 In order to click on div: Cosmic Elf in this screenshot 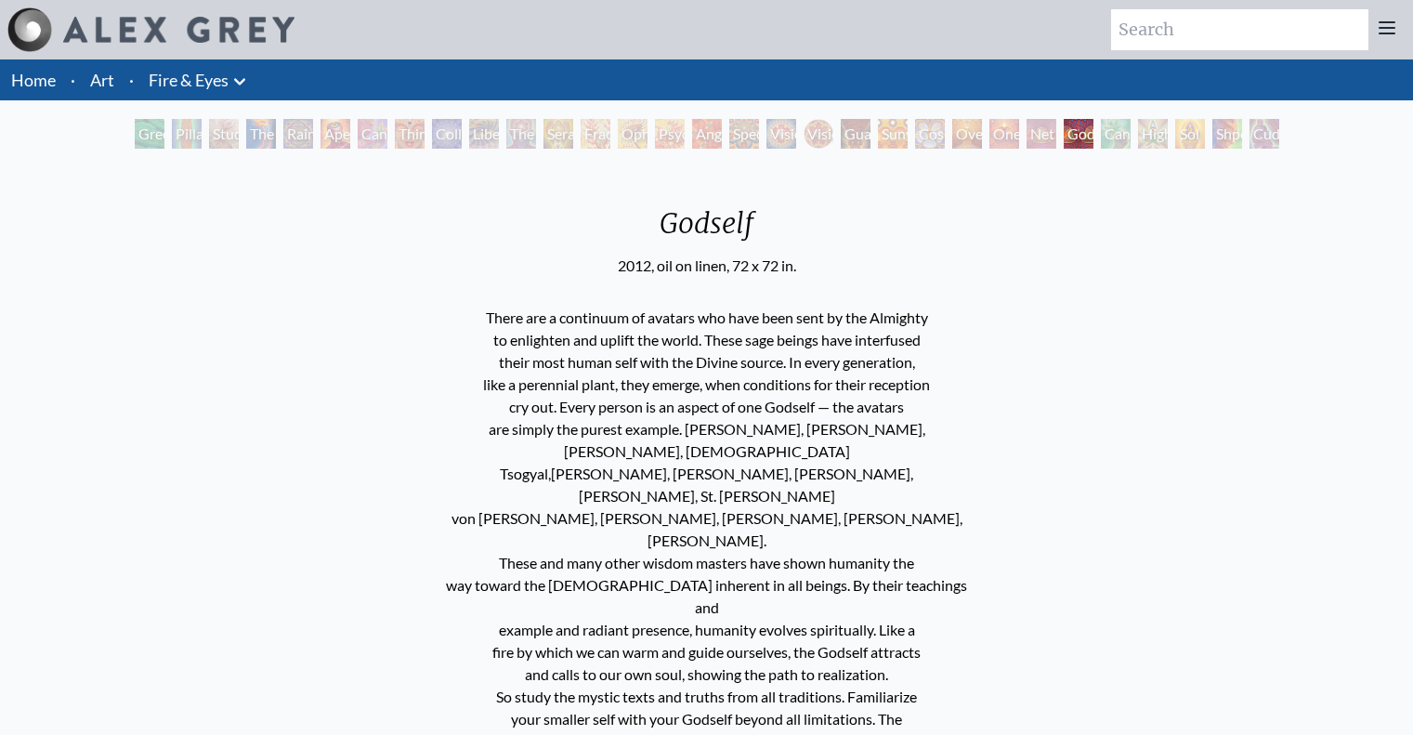, I will do `click(930, 134)`.